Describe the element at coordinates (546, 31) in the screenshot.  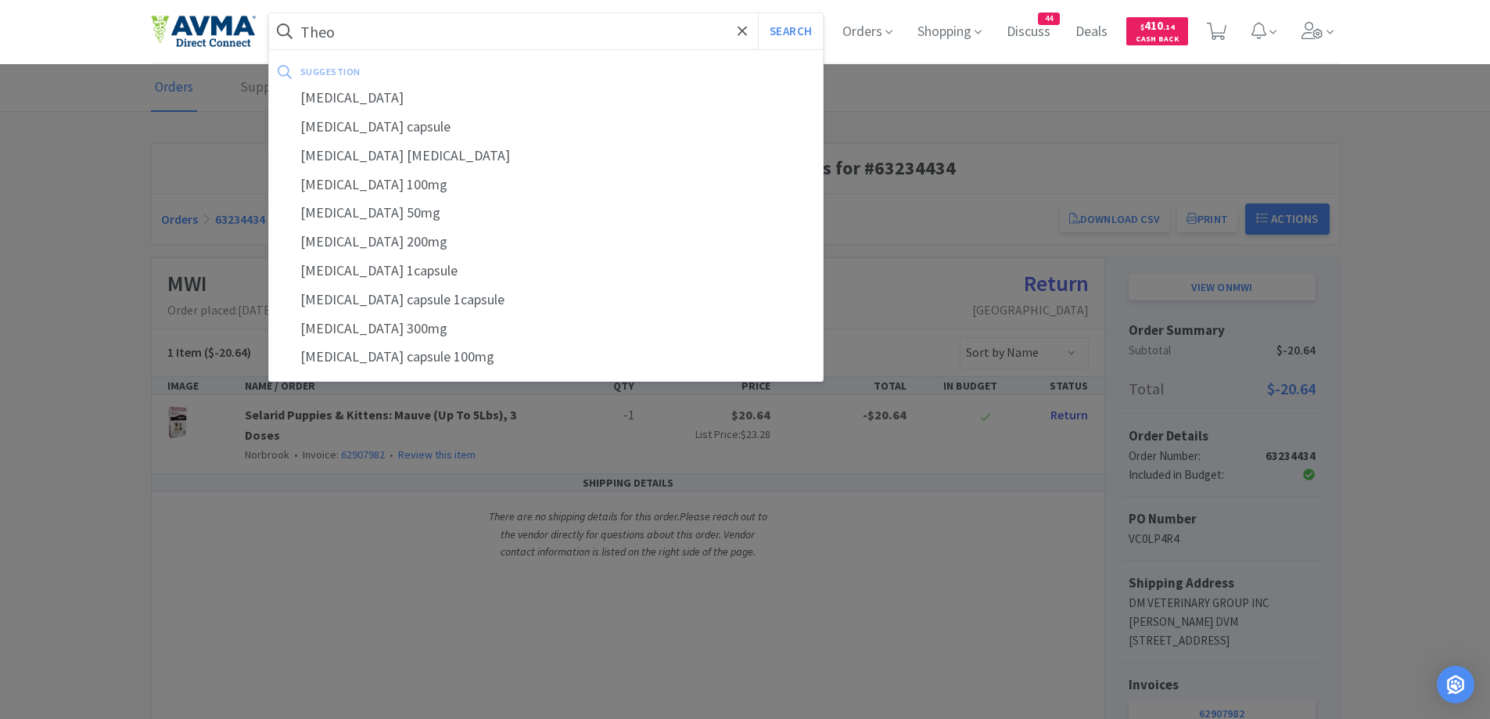
I see `input: Search by item, sku, manufacturer, ingredient, size...` at that location.